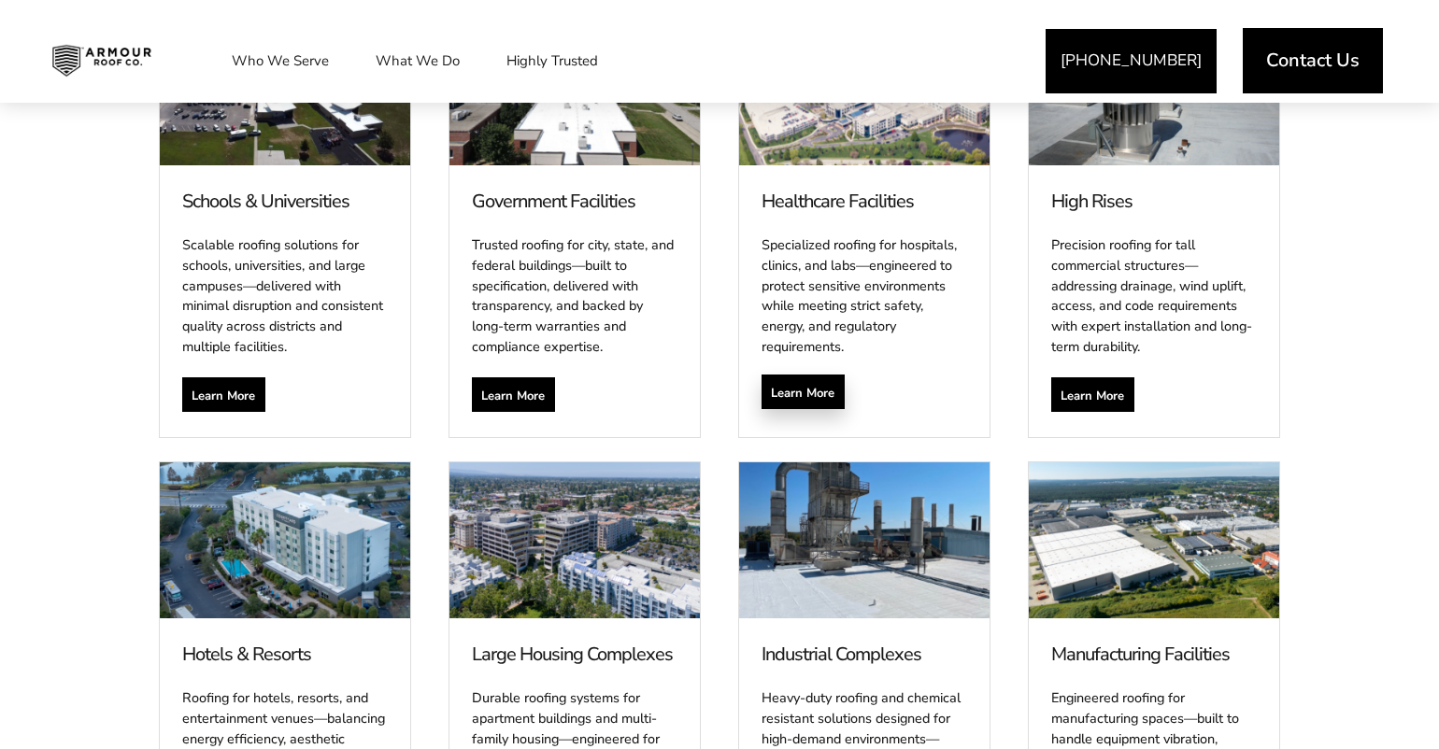 Image resolution: width=1439 pixels, height=749 pixels. I want to click on span: Large Housing Complexes, so click(575, 655).